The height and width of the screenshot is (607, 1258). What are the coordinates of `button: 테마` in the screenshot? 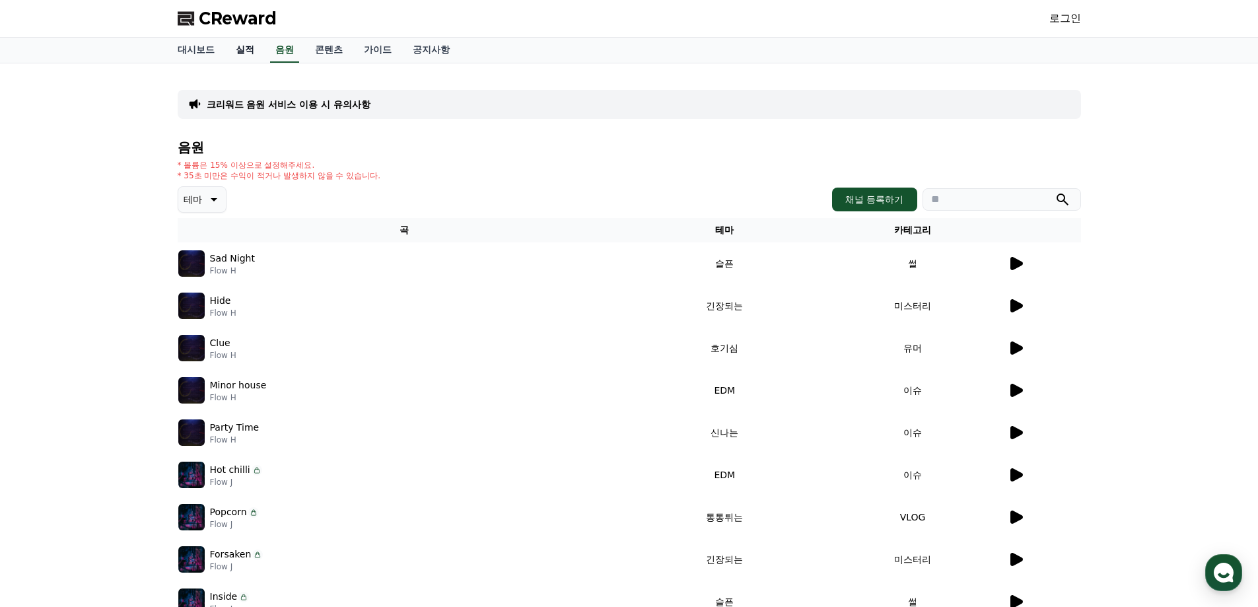 It's located at (202, 200).